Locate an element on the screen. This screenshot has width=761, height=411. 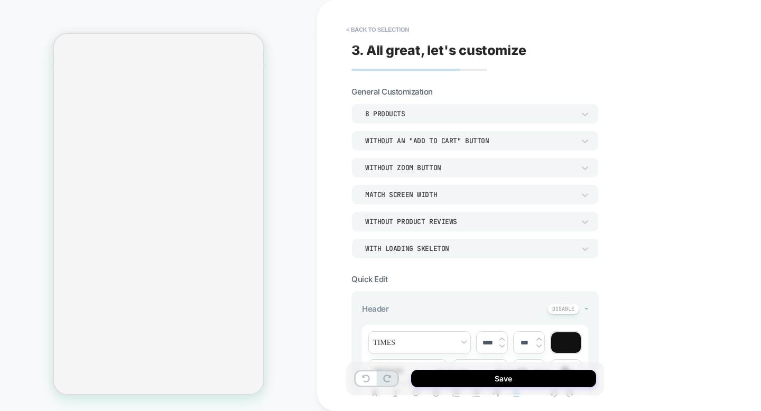
span: 3. All great, let's customize is located at coordinates (438, 50).